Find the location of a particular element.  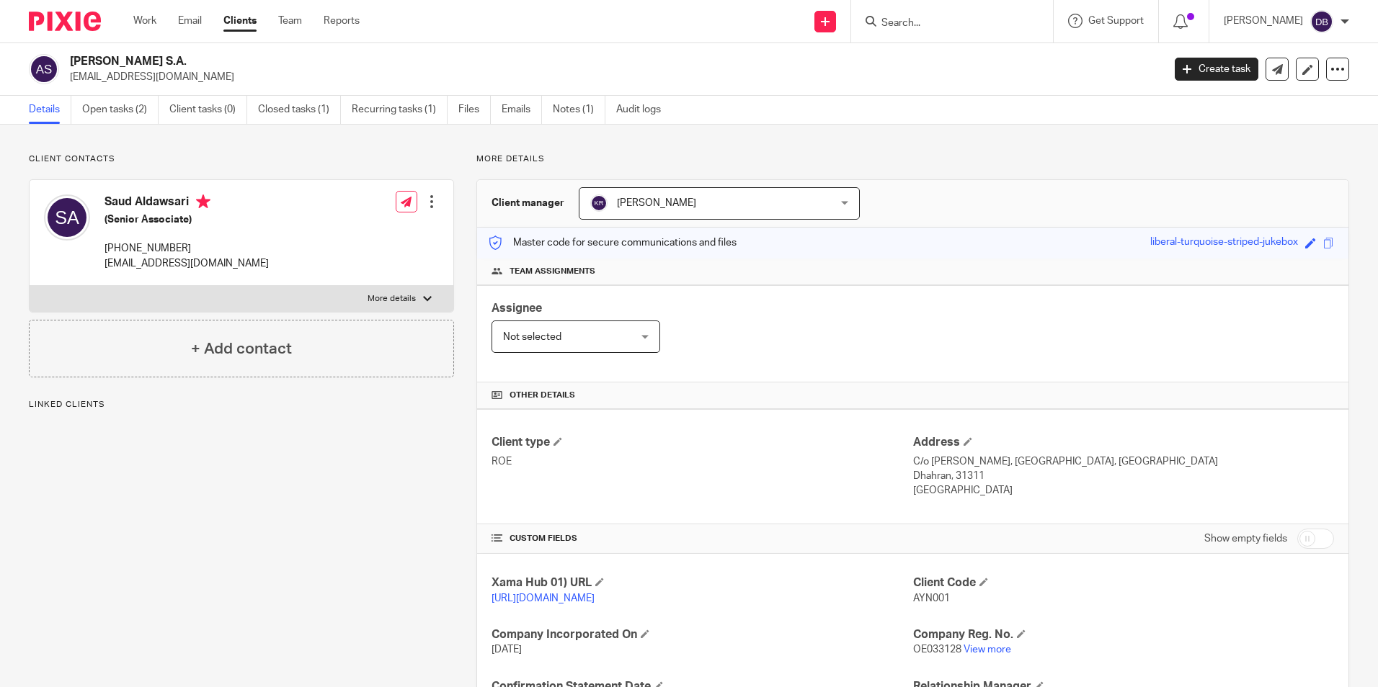

p: Client contacts is located at coordinates (241, 159).